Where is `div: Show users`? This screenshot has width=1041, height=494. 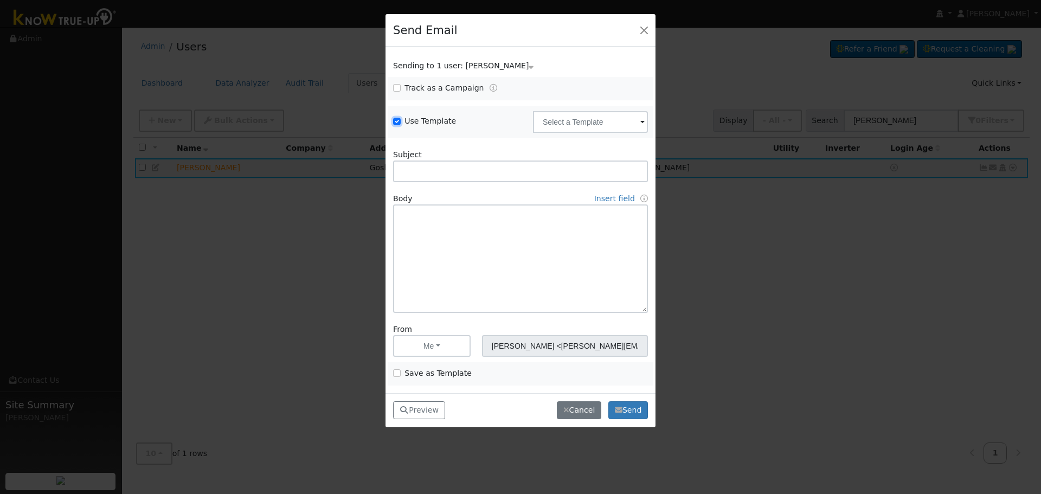 div: Show users is located at coordinates (520, 66).